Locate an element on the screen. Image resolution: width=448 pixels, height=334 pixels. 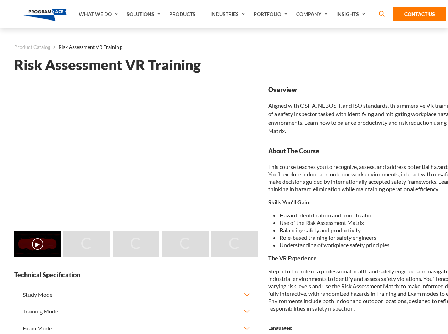
li: Risk Assessment VR Training is located at coordinates (86, 47).